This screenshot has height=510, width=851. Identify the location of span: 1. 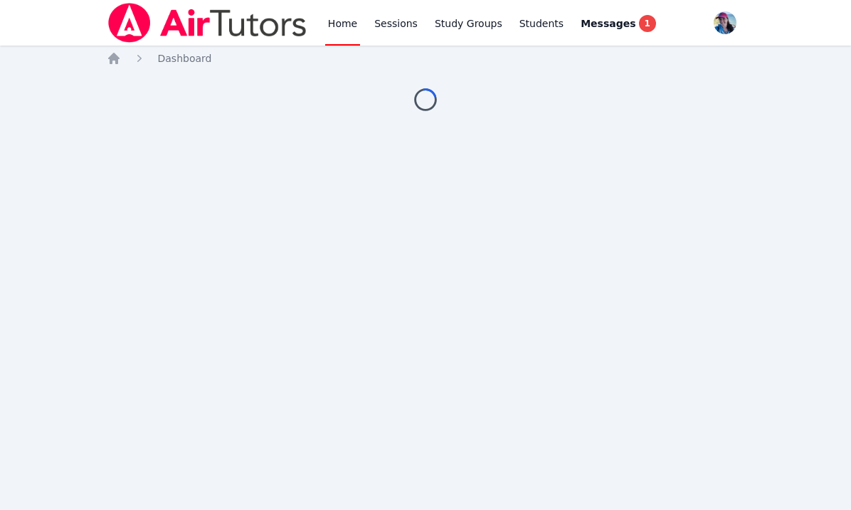
(648, 23).